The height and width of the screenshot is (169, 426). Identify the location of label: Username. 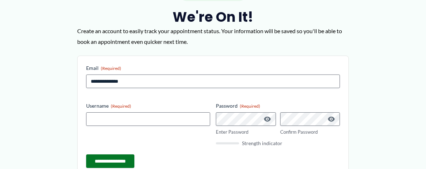
(148, 106).